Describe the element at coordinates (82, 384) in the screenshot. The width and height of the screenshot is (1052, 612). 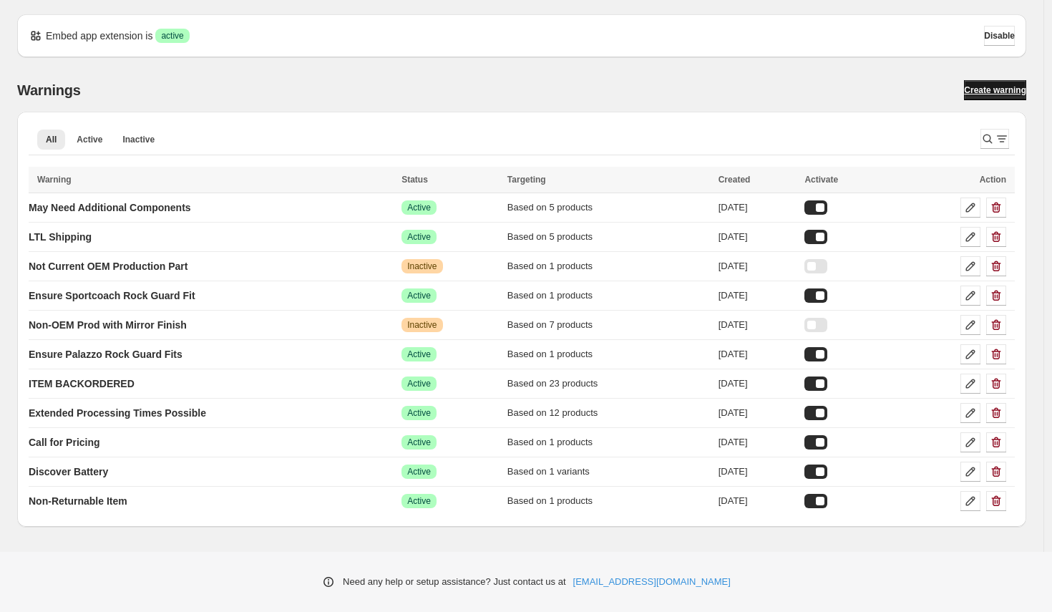
I see `a: ITEM BACKORDERED` at that location.